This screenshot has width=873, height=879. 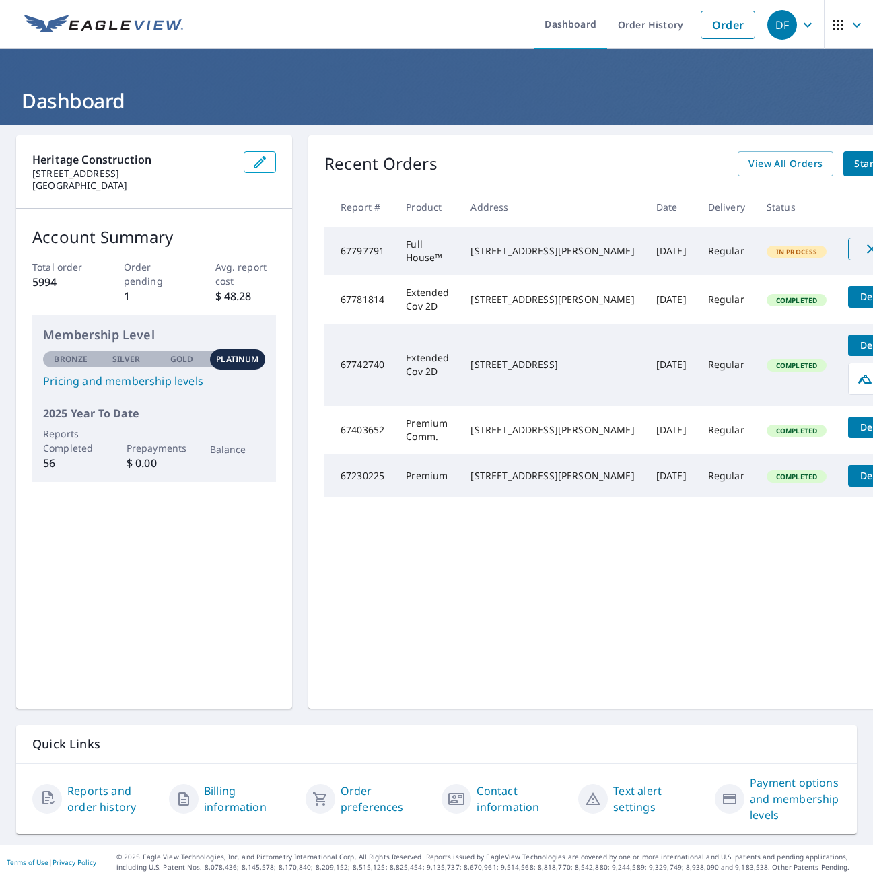 What do you see at coordinates (154, 381) in the screenshot?
I see `a: Pricing and membership levels` at bounding box center [154, 381].